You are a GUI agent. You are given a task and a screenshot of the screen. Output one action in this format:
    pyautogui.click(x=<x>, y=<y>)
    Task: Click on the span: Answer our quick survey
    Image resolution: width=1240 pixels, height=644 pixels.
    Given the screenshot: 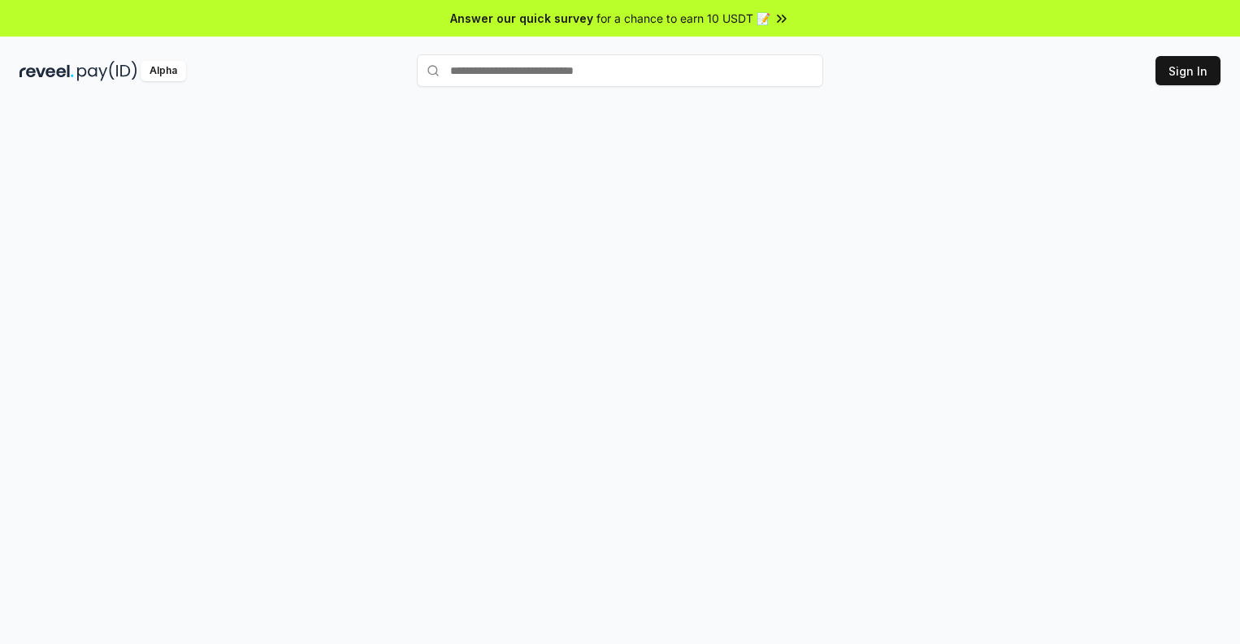 What is the action you would take?
    pyautogui.click(x=521, y=18)
    